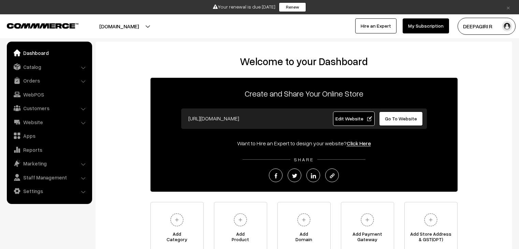 This screenshot has width=519, height=249. What do you see at coordinates (43, 26) in the screenshot?
I see `img: COMMMERCE` at bounding box center [43, 26].